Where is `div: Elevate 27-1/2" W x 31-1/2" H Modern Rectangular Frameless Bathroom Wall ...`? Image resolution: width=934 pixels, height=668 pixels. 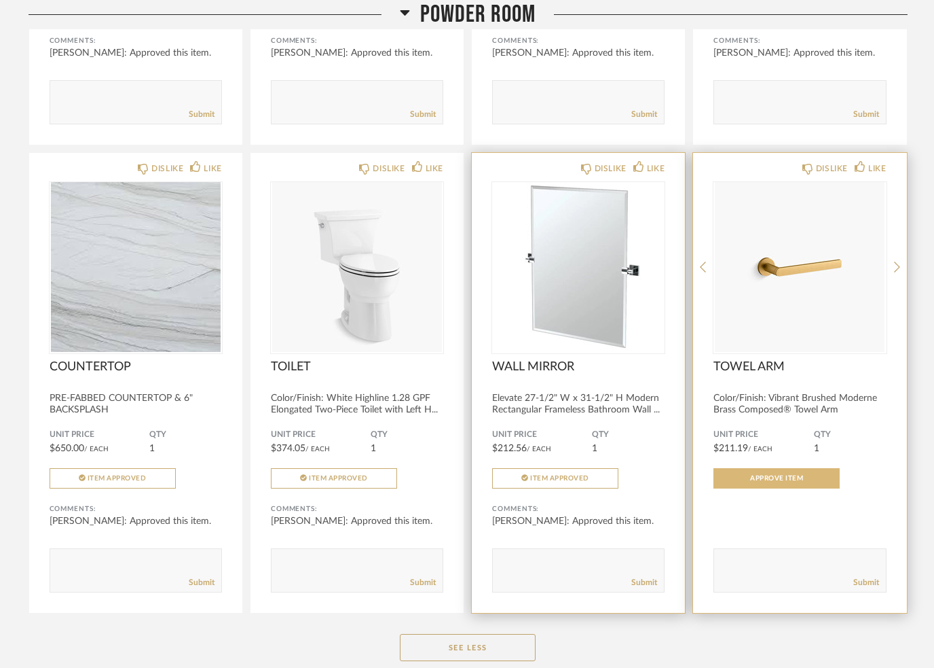 div: Elevate 27-1/2" W x 31-1/2" H Modern Rectangular Frameless Bathroom Wall ... is located at coordinates (579, 404).